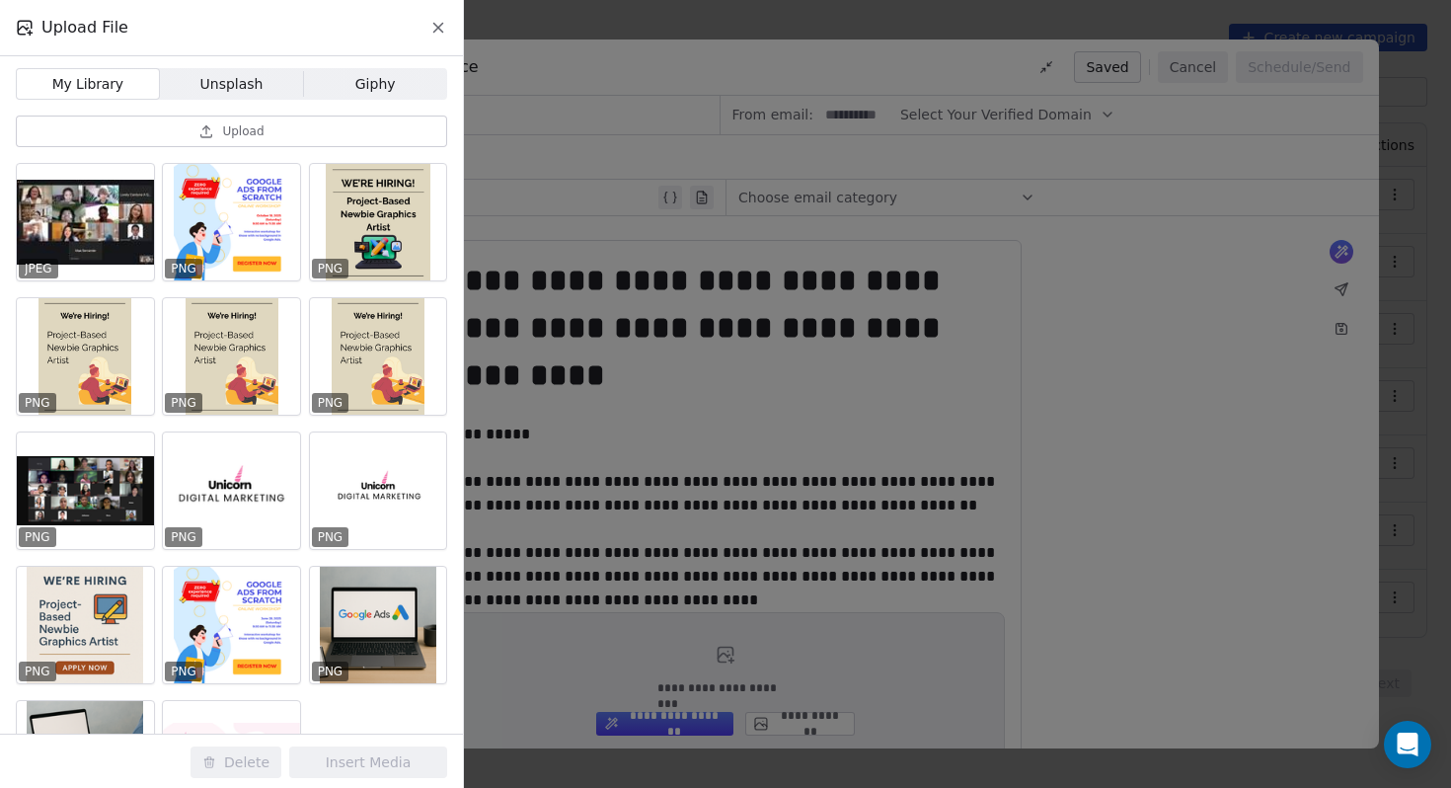 The width and height of the screenshot is (1451, 788). I want to click on div: Open Intercom Messenger, so click(1408, 744).